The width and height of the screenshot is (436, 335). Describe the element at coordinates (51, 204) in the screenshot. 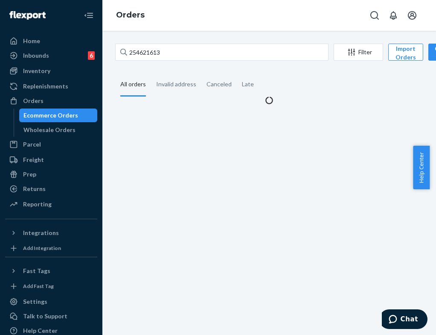

I see `a: Reporting` at that location.